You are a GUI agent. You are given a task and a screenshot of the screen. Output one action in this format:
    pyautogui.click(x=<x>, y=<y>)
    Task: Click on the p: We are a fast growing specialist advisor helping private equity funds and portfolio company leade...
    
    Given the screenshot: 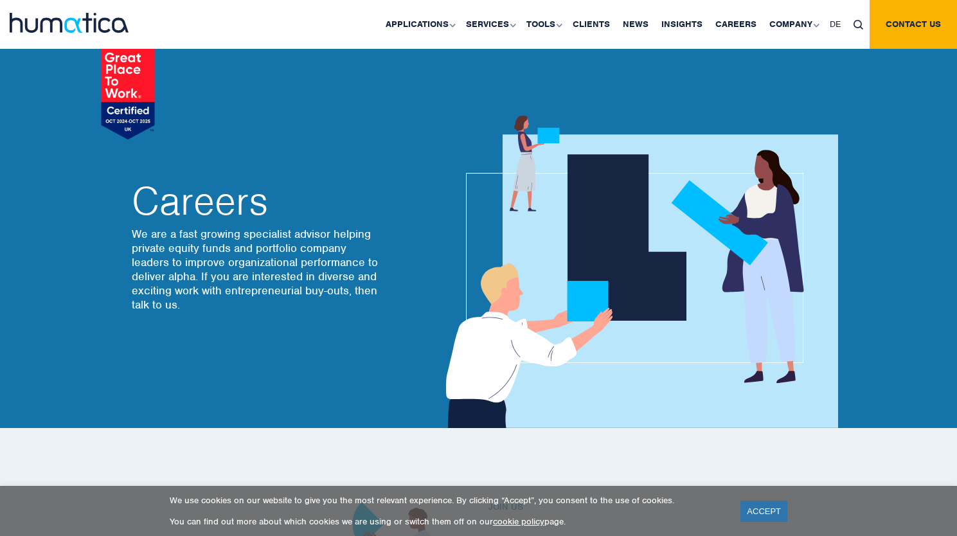 What is the action you would take?
    pyautogui.click(x=257, y=269)
    